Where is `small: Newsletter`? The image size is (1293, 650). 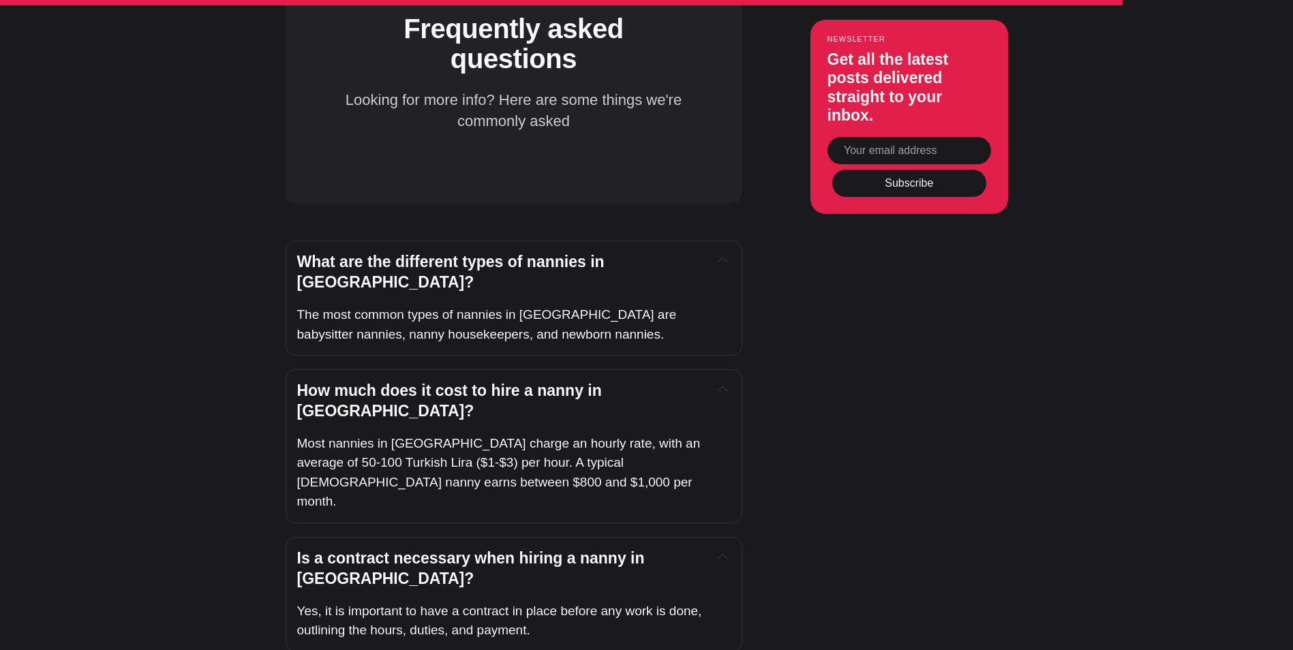
small: Newsletter is located at coordinates (909, 39).